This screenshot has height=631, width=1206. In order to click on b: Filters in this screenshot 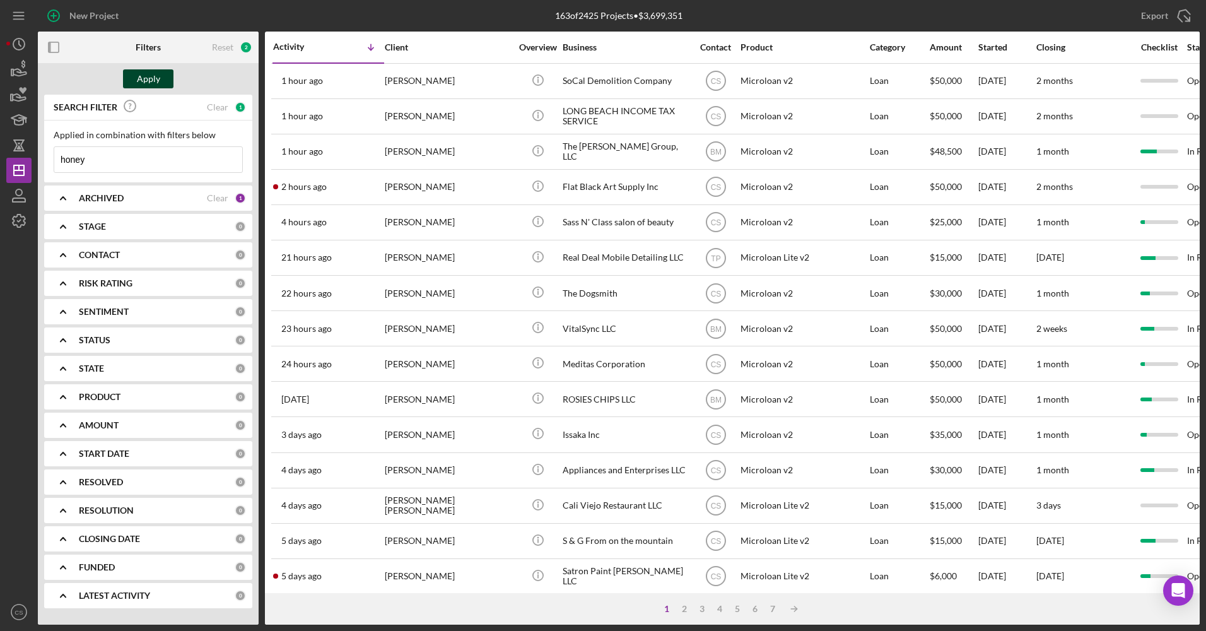, I will do `click(148, 47)`.